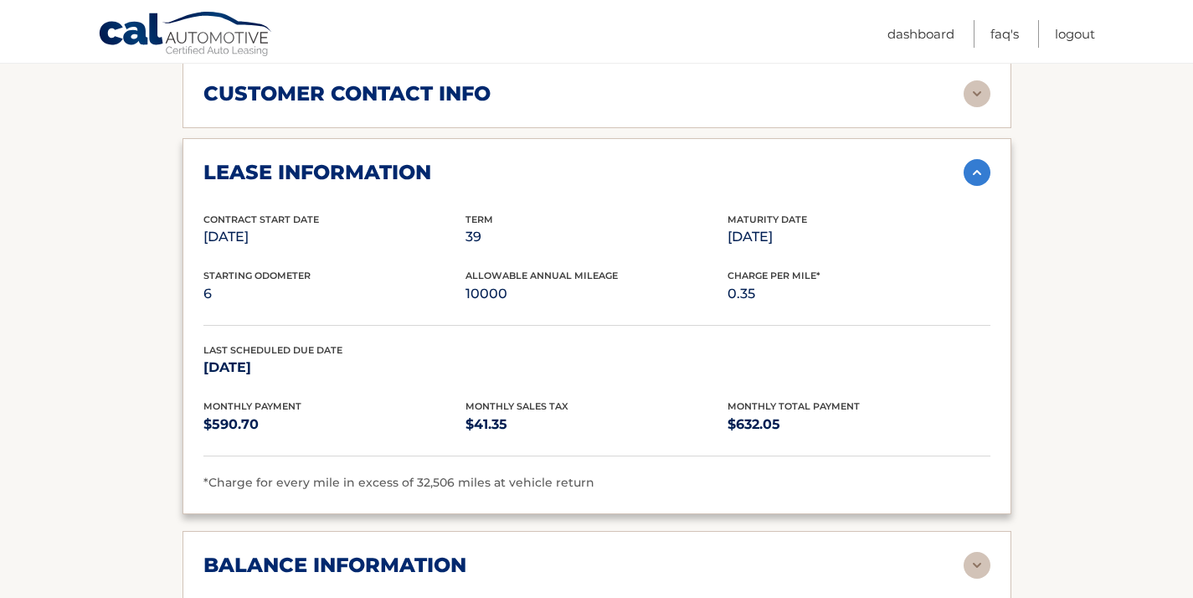 The height and width of the screenshot is (598, 1193). Describe the element at coordinates (1005, 33) in the screenshot. I see `a: FAQ's` at that location.